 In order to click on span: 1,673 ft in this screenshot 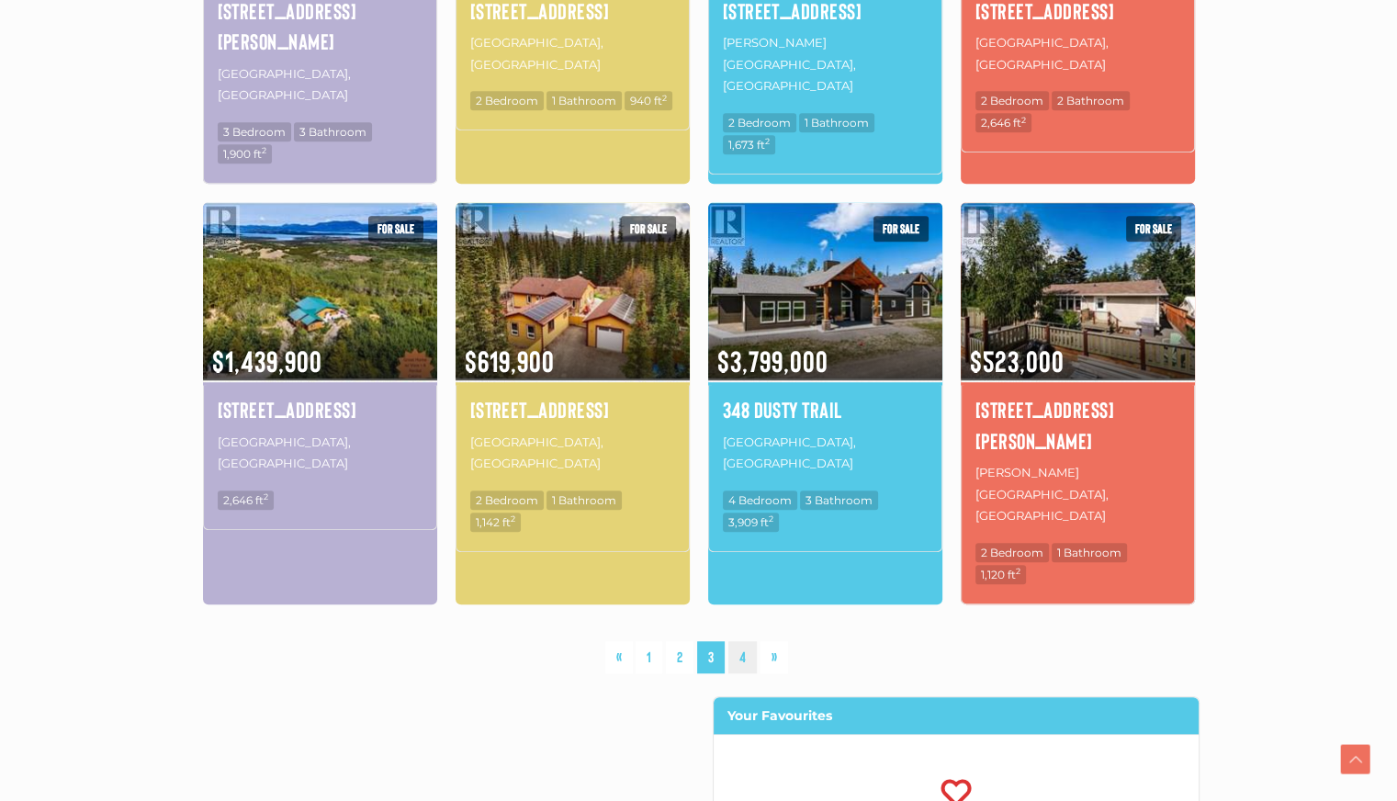, I will do `click(749, 144)`.